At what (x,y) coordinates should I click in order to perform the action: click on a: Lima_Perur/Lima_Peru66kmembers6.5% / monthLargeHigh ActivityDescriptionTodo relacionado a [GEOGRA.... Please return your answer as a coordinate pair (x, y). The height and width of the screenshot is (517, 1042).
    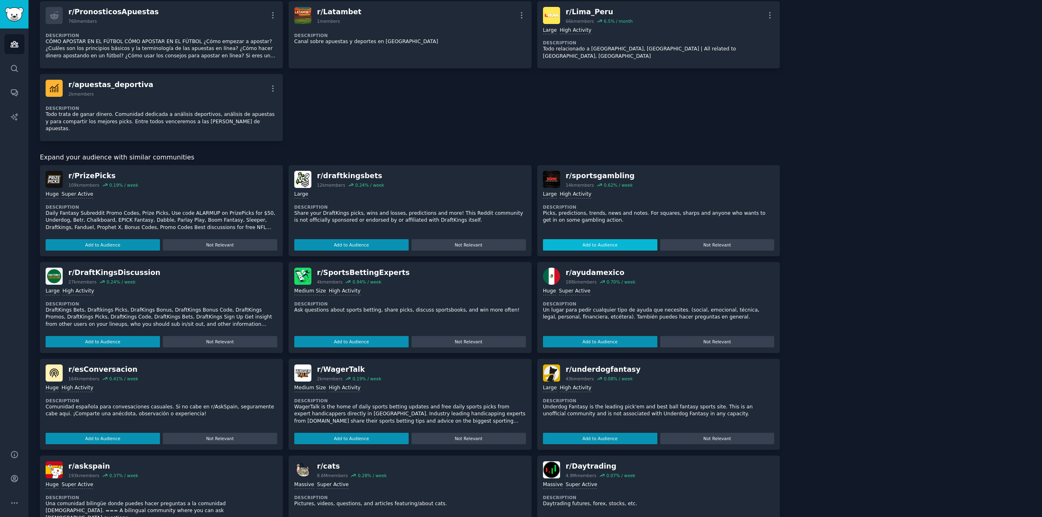
    Looking at the image, I should click on (659, 35).